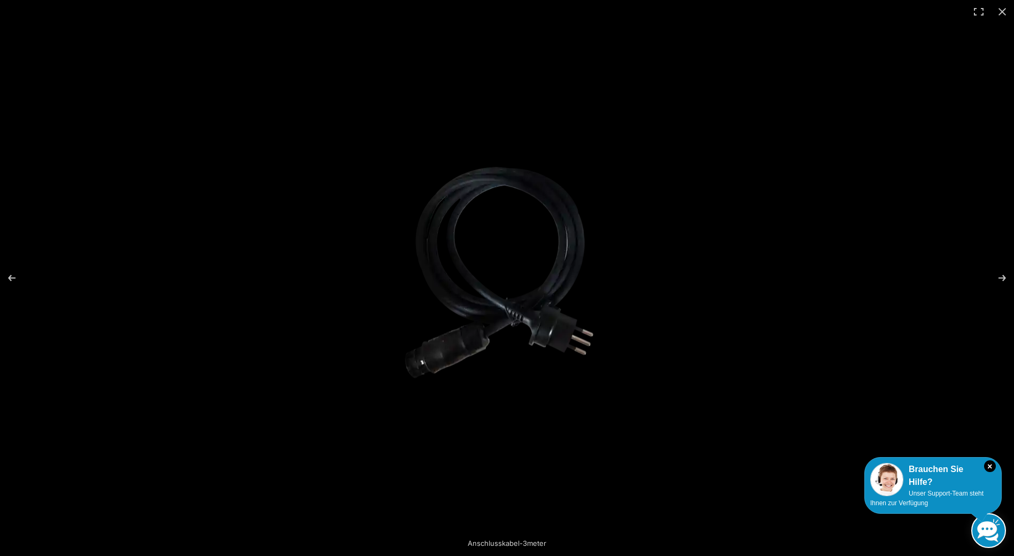 This screenshot has width=1014, height=556. What do you see at coordinates (990, 466) in the screenshot?
I see `i: Schließen` at bounding box center [990, 466].